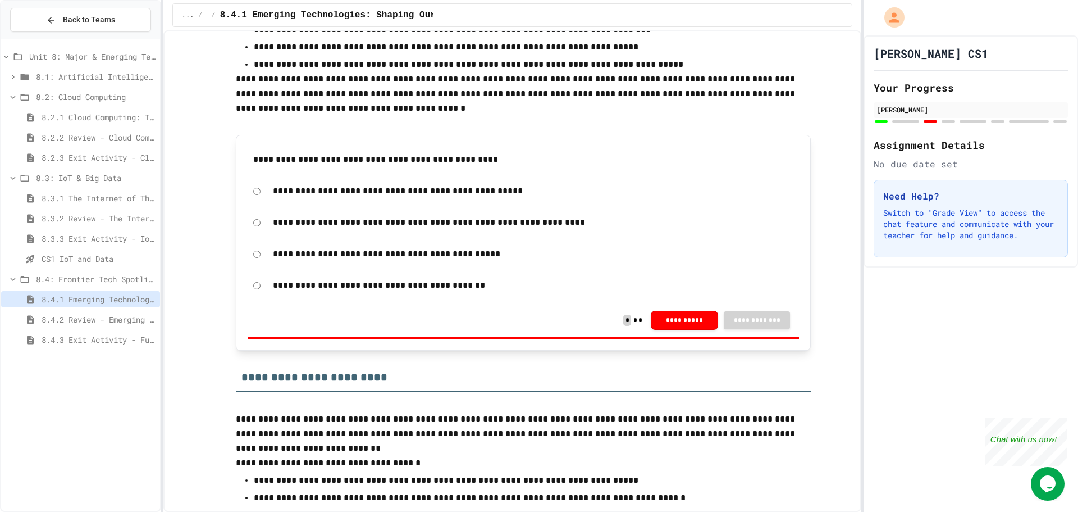 Image resolution: width=1078 pixels, height=512 pixels. I want to click on p: Chat with us now!, so click(39, 21).